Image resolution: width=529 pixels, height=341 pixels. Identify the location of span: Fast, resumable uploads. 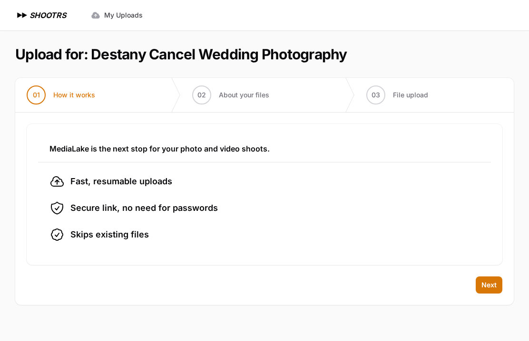
(121, 182).